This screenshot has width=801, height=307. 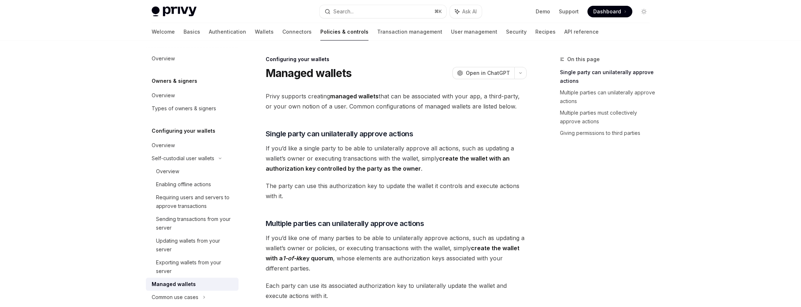 What do you see at coordinates (192, 284) in the screenshot?
I see `a: Managed wallets` at bounding box center [192, 284].